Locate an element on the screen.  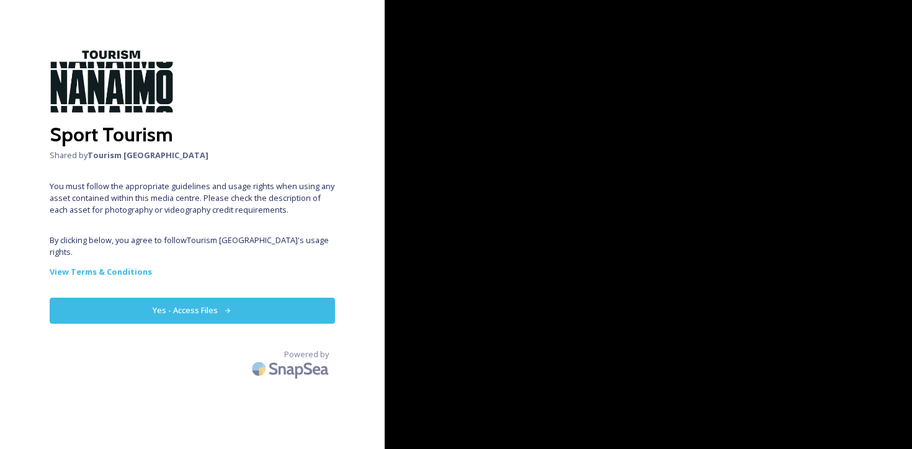
a: View Terms & Conditions is located at coordinates (192, 272).